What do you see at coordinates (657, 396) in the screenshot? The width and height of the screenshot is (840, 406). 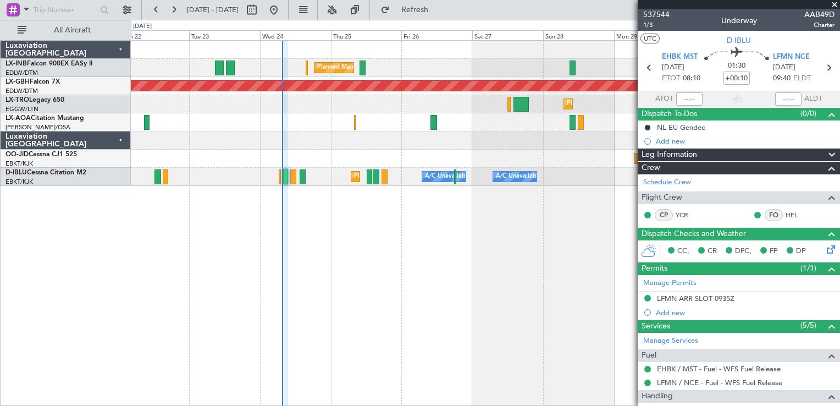 I see `span: Handling` at bounding box center [657, 396].